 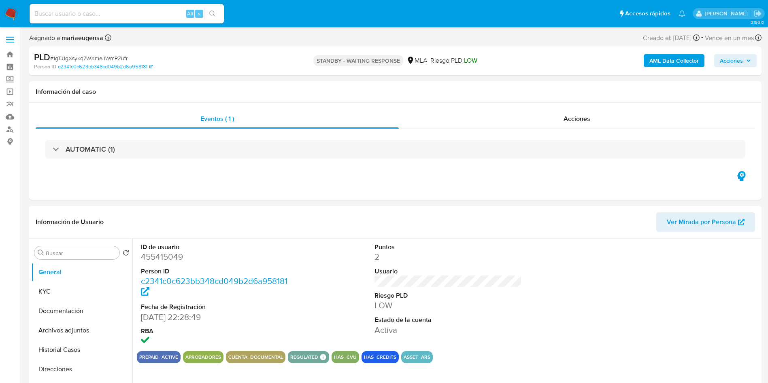 What do you see at coordinates (757, 13) in the screenshot?
I see `a: Salir` at bounding box center [757, 13].